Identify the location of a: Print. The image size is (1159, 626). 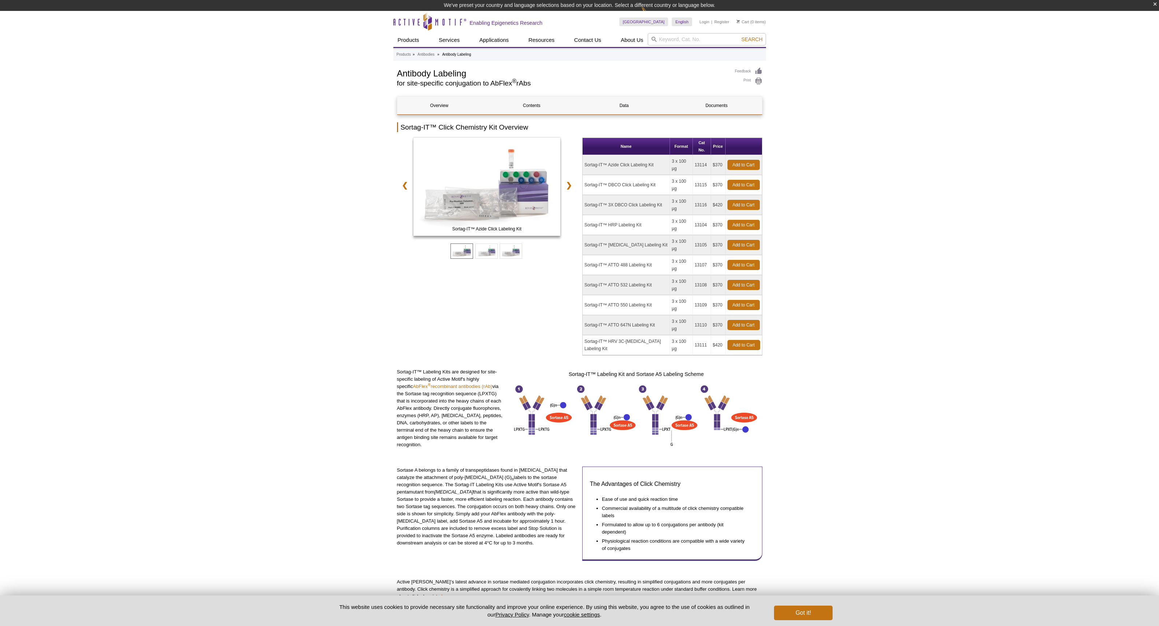
(749, 81).